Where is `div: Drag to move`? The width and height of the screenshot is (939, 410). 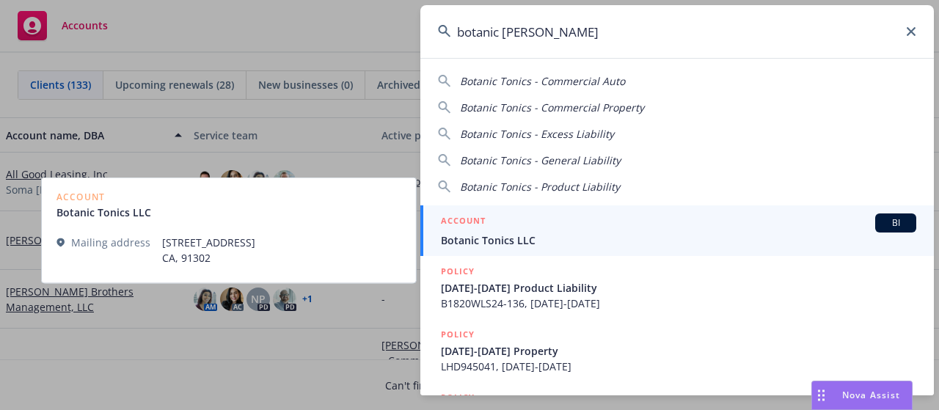
div: Drag to move is located at coordinates (821, 395).